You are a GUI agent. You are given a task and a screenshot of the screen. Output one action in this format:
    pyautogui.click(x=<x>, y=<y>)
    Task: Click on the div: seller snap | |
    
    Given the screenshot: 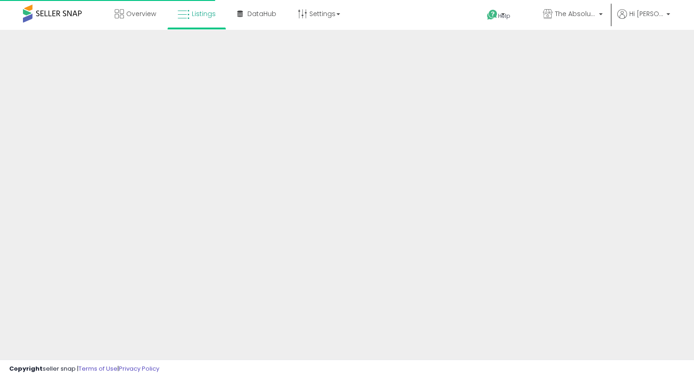 What is the action you would take?
    pyautogui.click(x=84, y=369)
    